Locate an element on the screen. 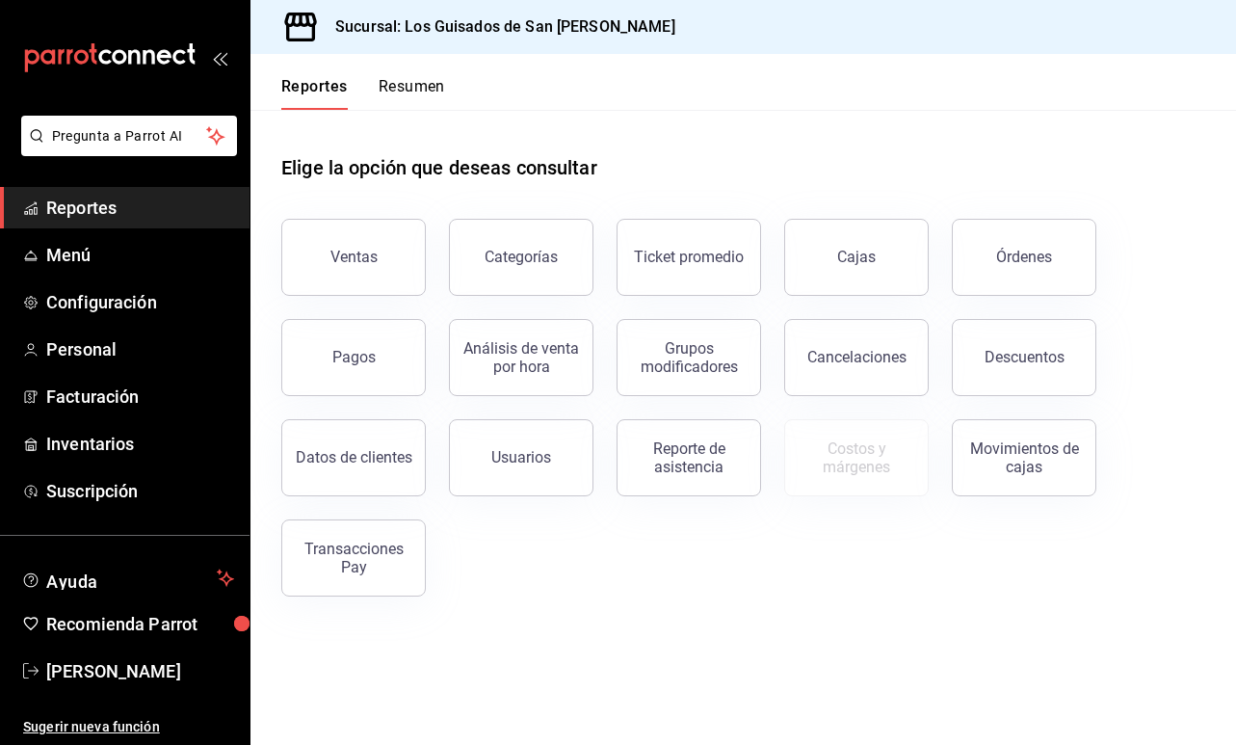  div: Análisis de venta por hora is located at coordinates (521, 357).